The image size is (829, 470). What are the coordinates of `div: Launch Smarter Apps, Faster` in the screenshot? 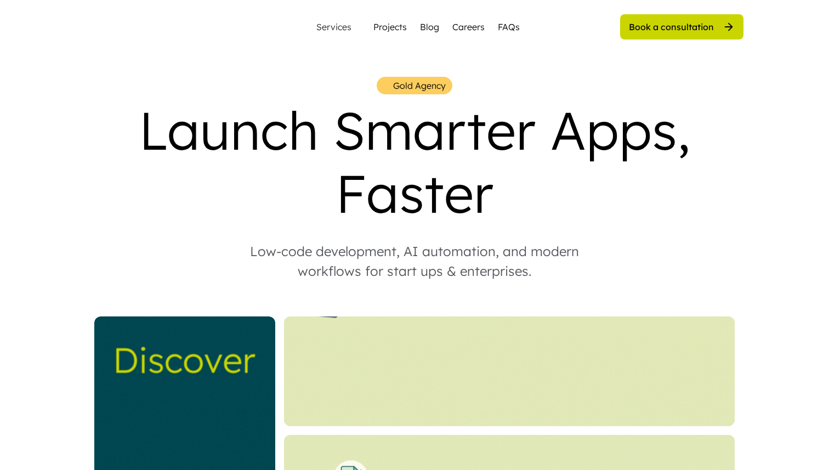 It's located at (415, 162).